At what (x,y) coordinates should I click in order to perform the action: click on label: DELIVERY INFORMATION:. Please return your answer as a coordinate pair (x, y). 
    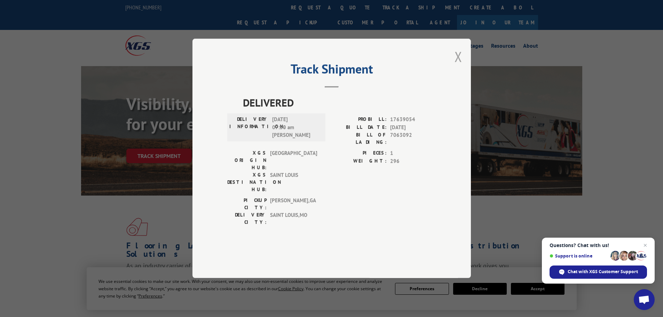
    Looking at the image, I should click on (249, 128).